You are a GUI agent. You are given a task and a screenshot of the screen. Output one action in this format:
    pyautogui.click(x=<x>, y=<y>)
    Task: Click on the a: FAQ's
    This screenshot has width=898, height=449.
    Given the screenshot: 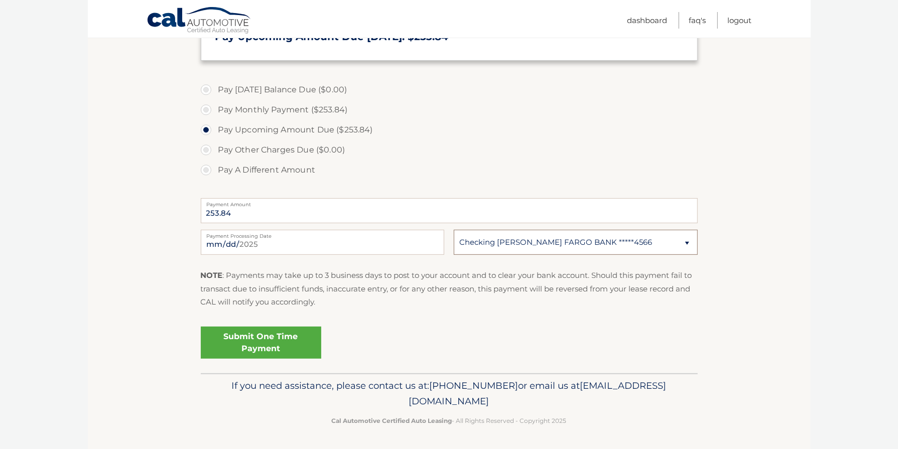 What is the action you would take?
    pyautogui.click(x=698, y=20)
    